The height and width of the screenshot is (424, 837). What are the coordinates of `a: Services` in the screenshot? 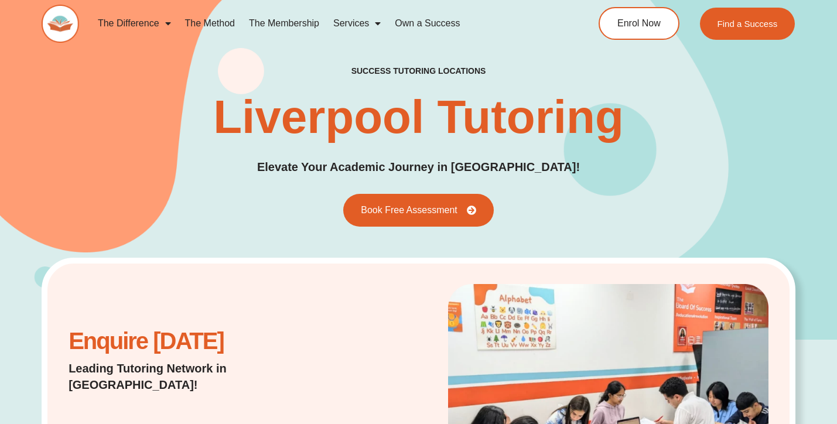 It's located at (357, 23).